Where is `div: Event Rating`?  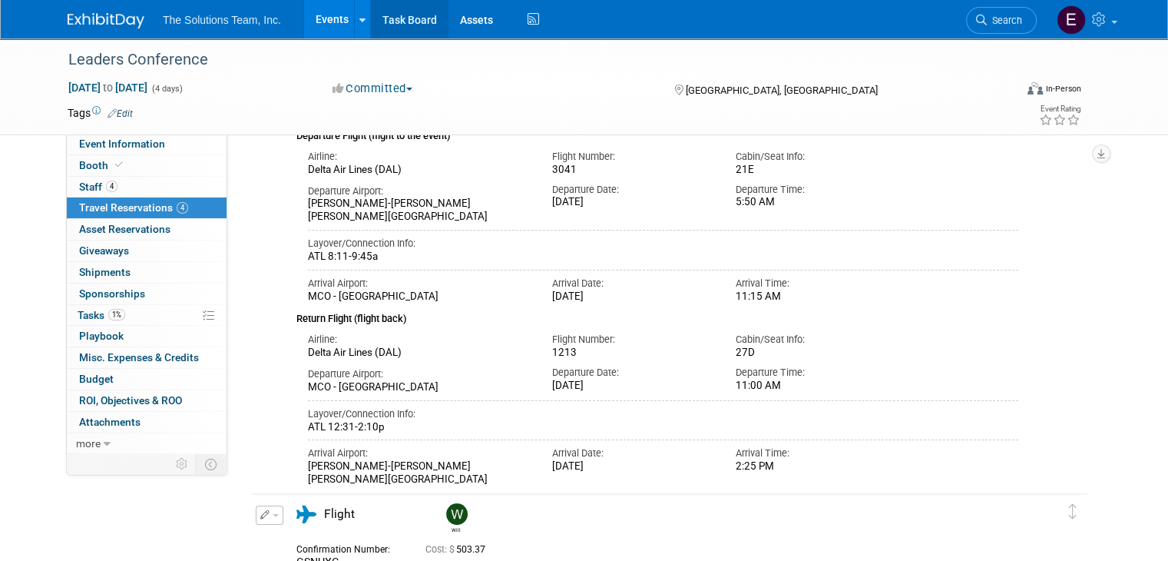
div: Event Rating is located at coordinates (1060, 109).